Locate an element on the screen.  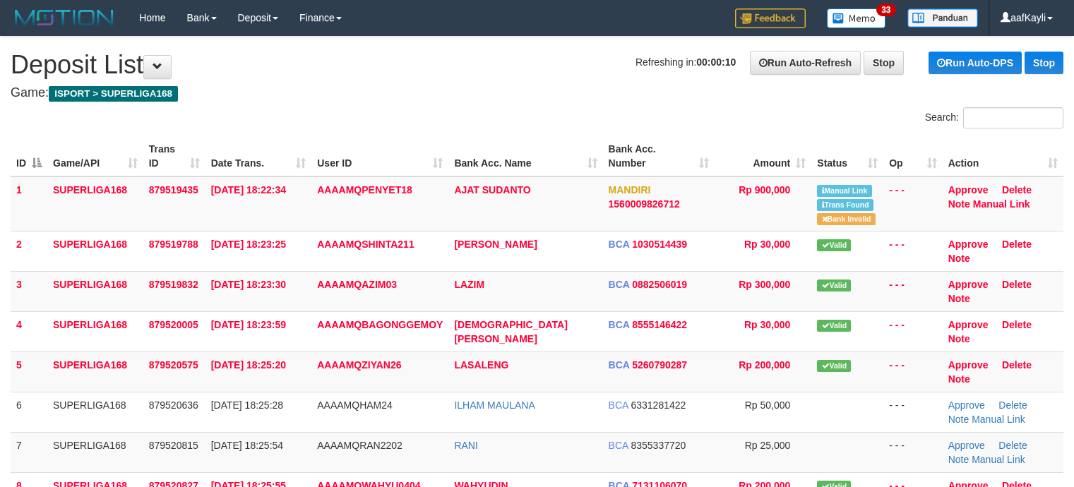
img: panduan.png is located at coordinates (943, 18).